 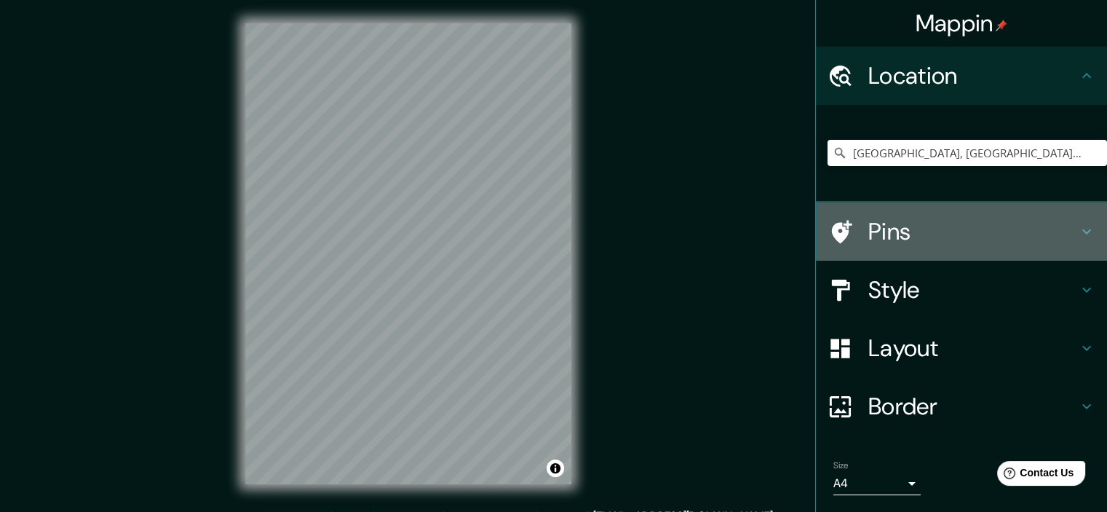 I want to click on div: Style, so click(x=961, y=290).